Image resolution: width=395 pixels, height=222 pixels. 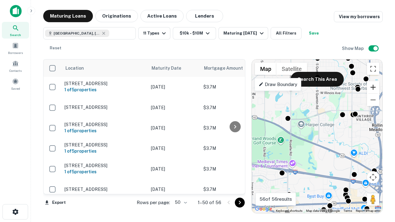 What do you see at coordinates (234, 68) in the screenshot?
I see `th: Mortgage Amount` at bounding box center [234, 68].